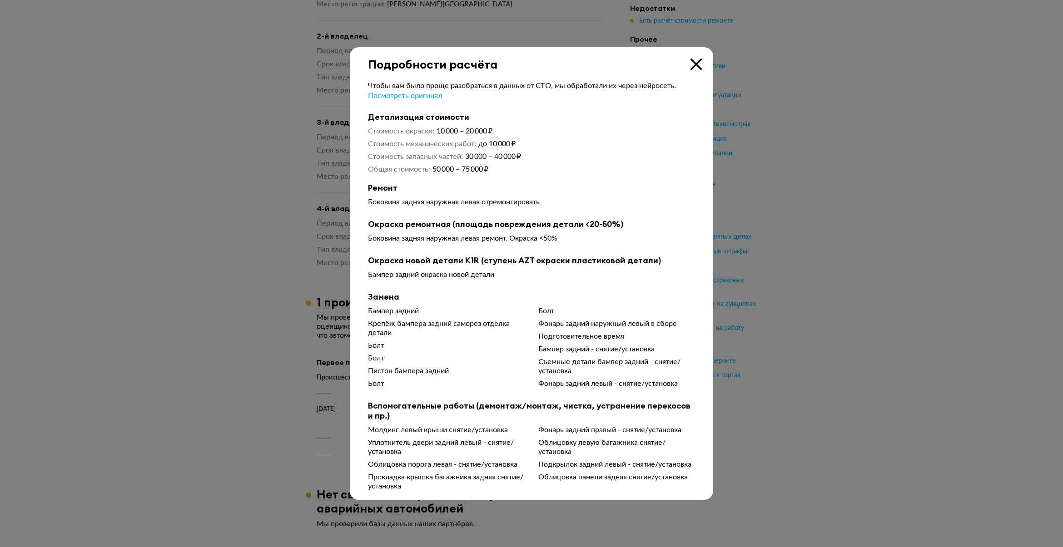 This screenshot has height=547, width=1063. Describe the element at coordinates (616, 367) in the screenshot. I see `div: Съемные детали бампер задний - снятие/установка` at that location.